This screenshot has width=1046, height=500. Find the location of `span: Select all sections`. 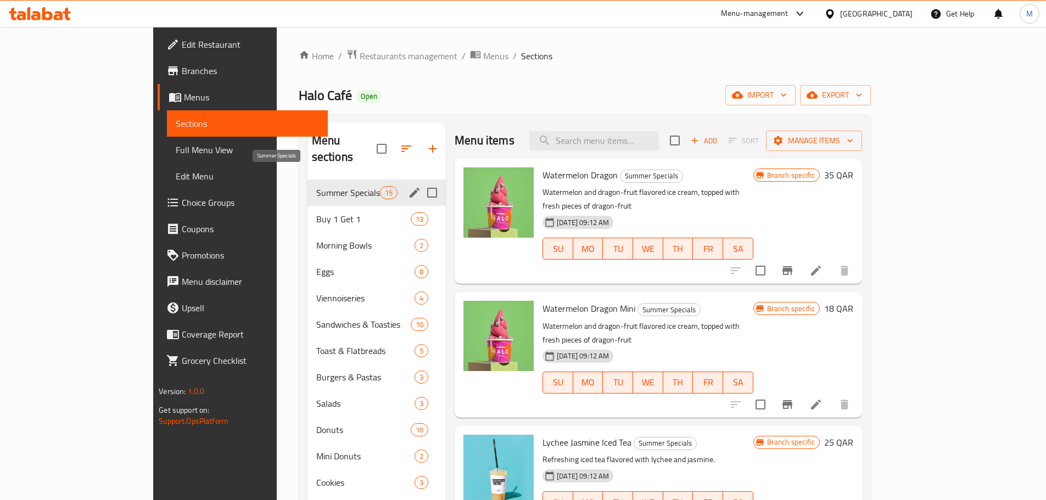

span: Select all sections is located at coordinates (381, 149).